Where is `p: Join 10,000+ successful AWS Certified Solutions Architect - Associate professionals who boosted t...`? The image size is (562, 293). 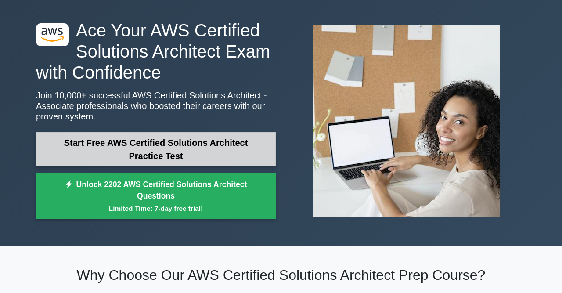
p: Join 10,000+ successful AWS Certified Solutions Architect - Associate professionals who boosted t... is located at coordinates (156, 106).